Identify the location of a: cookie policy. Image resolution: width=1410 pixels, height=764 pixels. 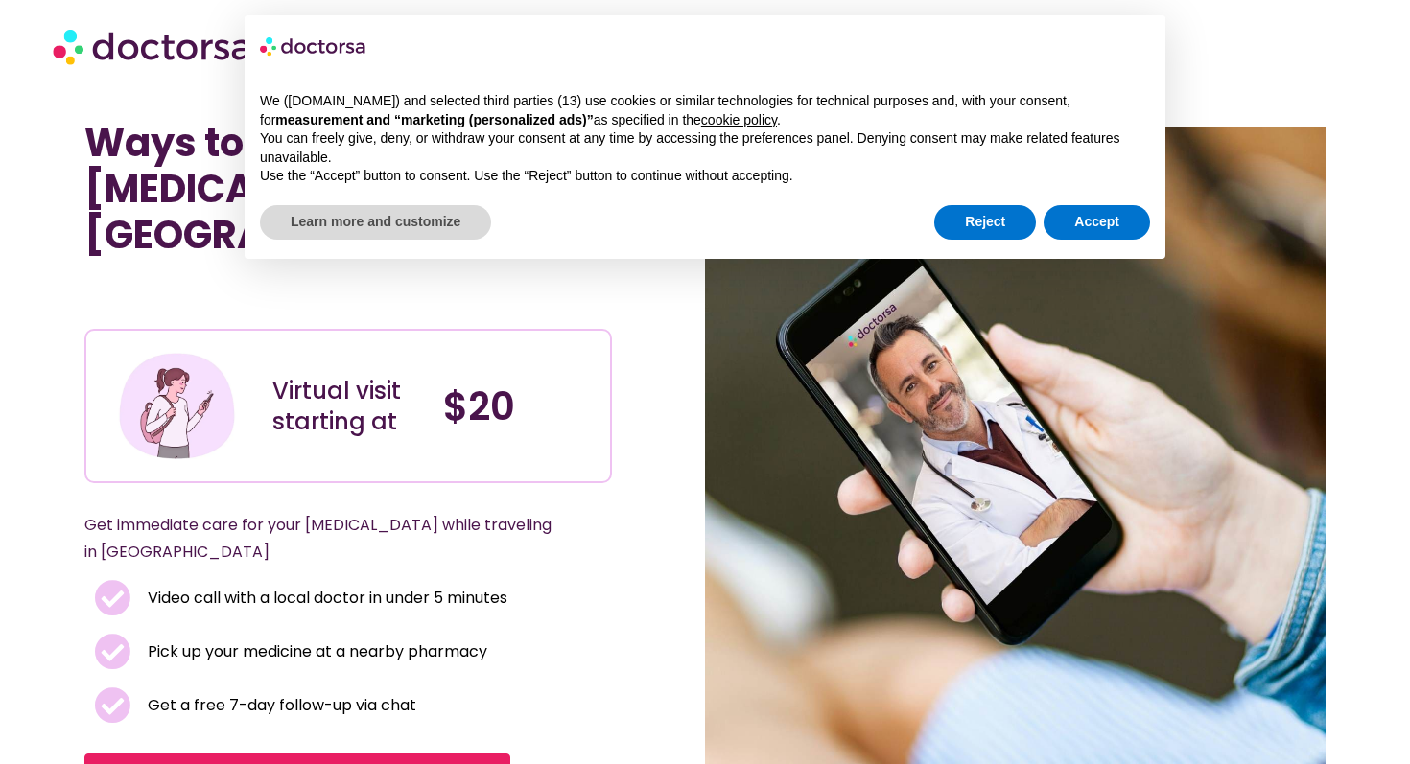
(739, 120).